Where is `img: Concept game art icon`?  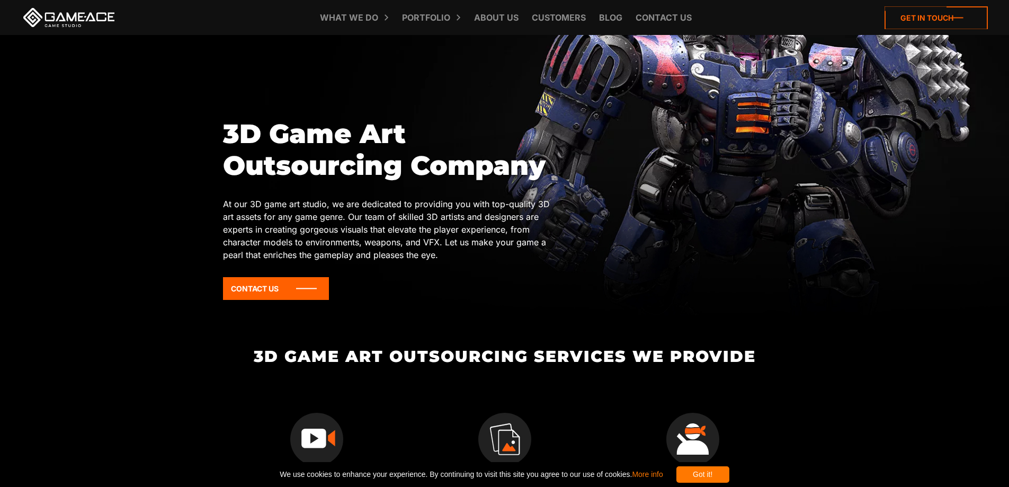 img: Concept game art icon is located at coordinates (505, 439).